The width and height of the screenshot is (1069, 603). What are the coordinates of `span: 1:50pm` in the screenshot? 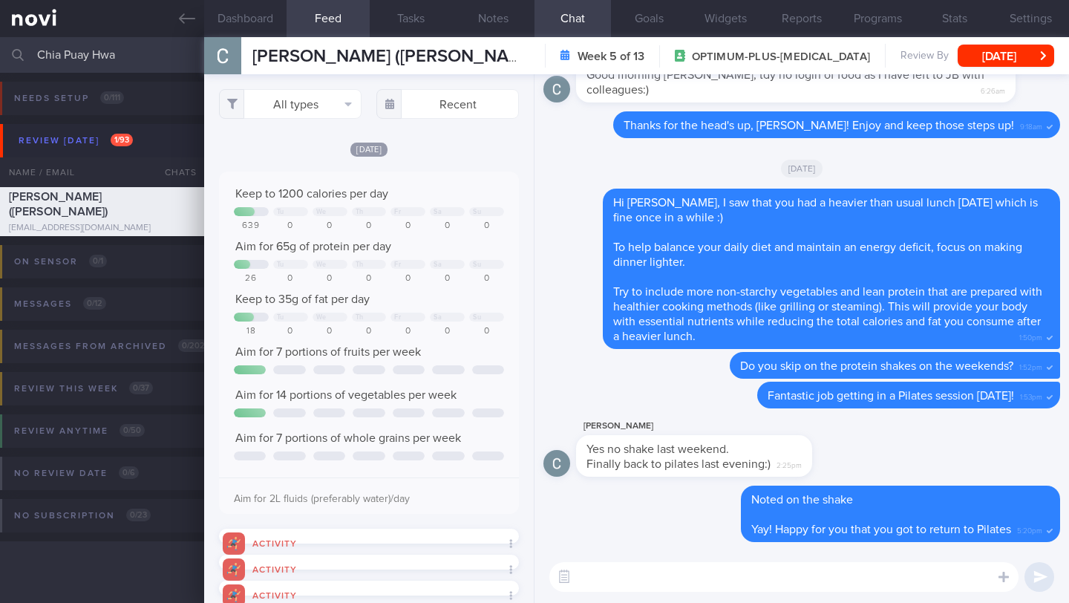 It's located at (1031, 336).